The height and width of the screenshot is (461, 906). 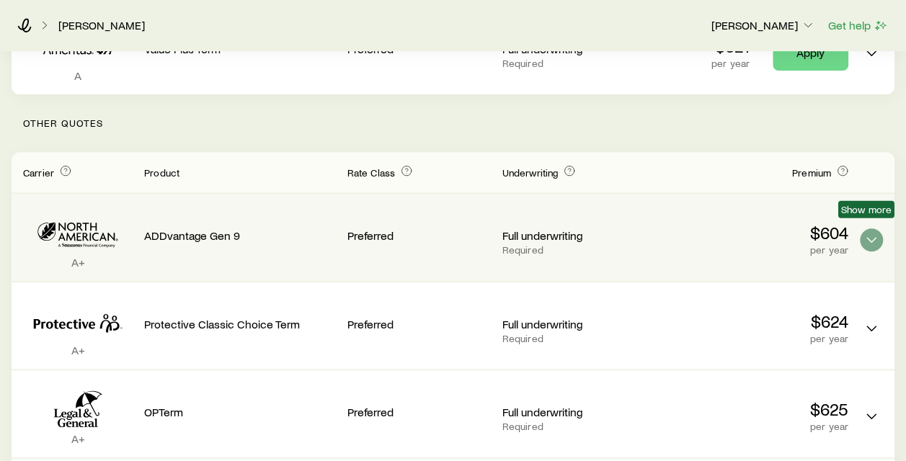 What do you see at coordinates (453, 123) in the screenshot?
I see `p: Other Quotes` at bounding box center [453, 123].